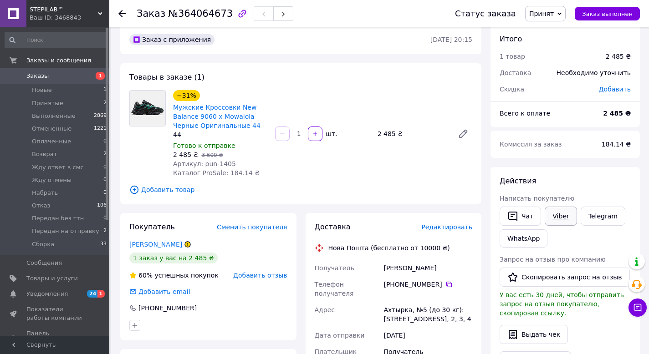 This screenshot has width=649, height=354. Describe the element at coordinates (100, 129) in the screenshot. I see `span: 1221` at that location.